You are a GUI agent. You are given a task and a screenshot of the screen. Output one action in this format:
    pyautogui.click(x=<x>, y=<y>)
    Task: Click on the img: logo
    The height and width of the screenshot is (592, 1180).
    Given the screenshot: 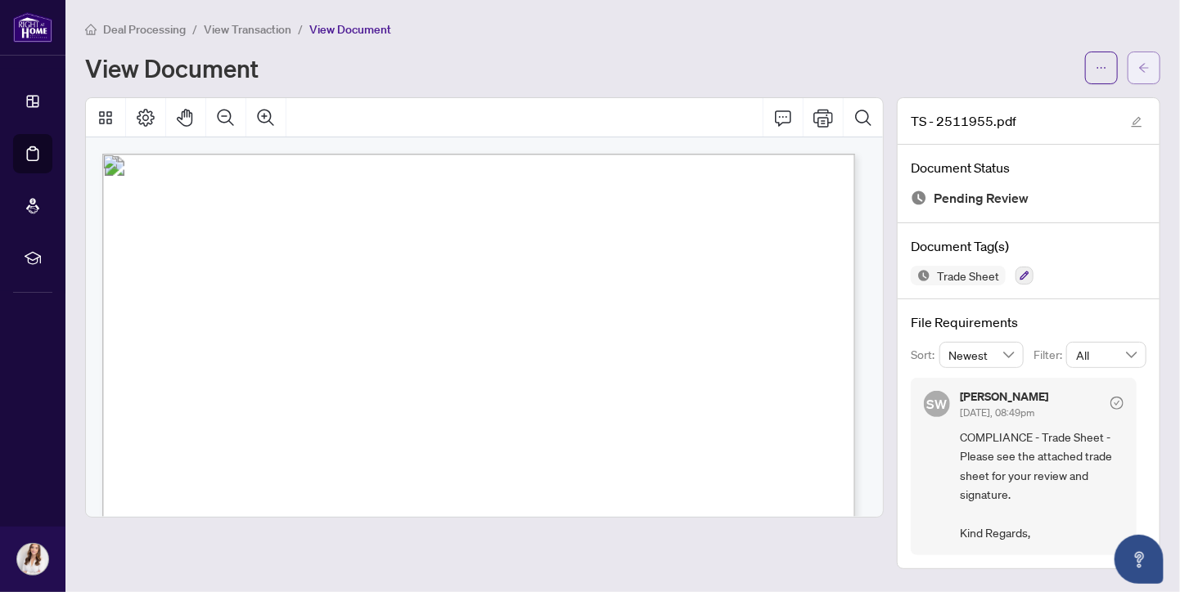 What is the action you would take?
    pyautogui.click(x=33, y=27)
    